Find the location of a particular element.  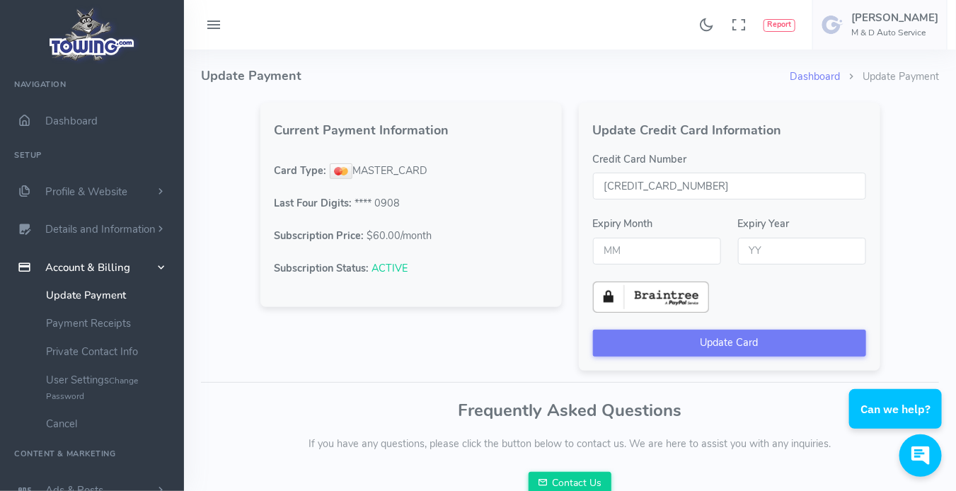

div: Can we help? is located at coordinates (57, 59).